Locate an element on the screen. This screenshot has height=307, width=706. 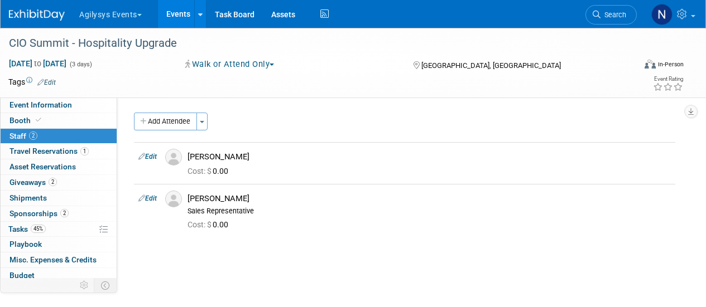
span: to is located at coordinates (37, 64).